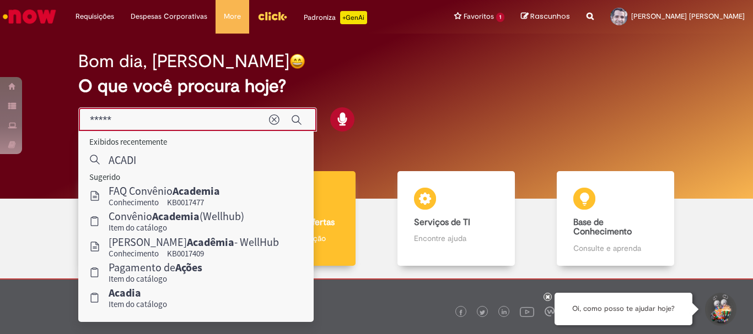 This screenshot has width=753, height=334. I want to click on div: Padroniza, so click(335, 18).